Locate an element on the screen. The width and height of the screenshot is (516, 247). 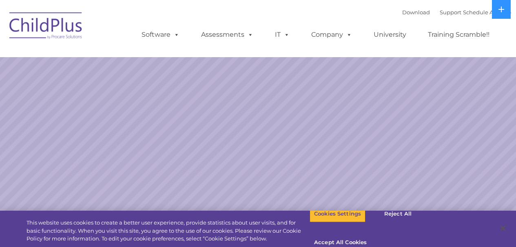
a: Download is located at coordinates (416, 12).